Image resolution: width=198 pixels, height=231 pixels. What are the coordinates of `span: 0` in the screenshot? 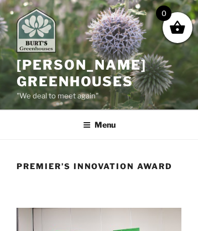 It's located at (164, 13).